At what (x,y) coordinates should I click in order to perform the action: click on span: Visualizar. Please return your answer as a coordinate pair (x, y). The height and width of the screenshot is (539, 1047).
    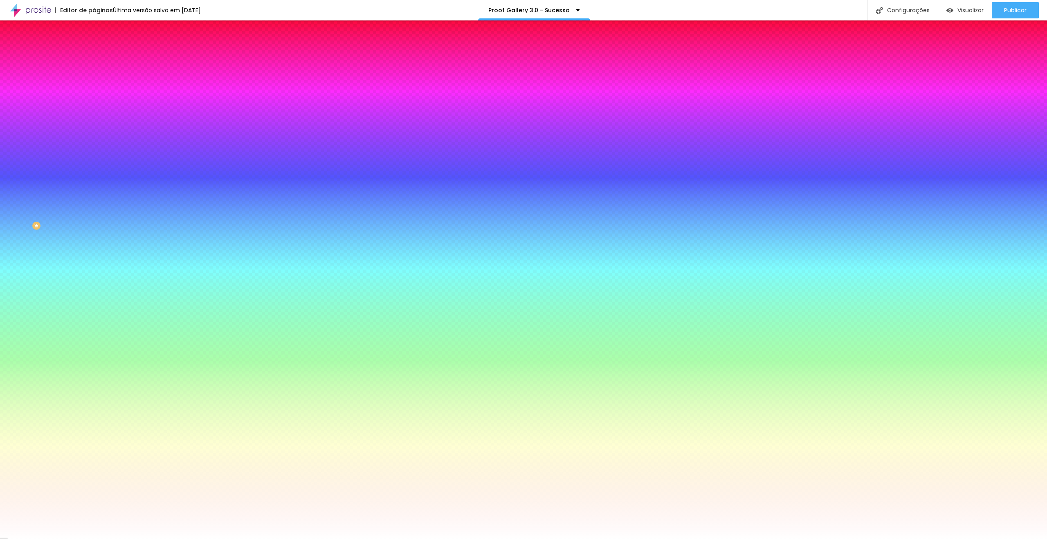
    Looking at the image, I should click on (970, 10).